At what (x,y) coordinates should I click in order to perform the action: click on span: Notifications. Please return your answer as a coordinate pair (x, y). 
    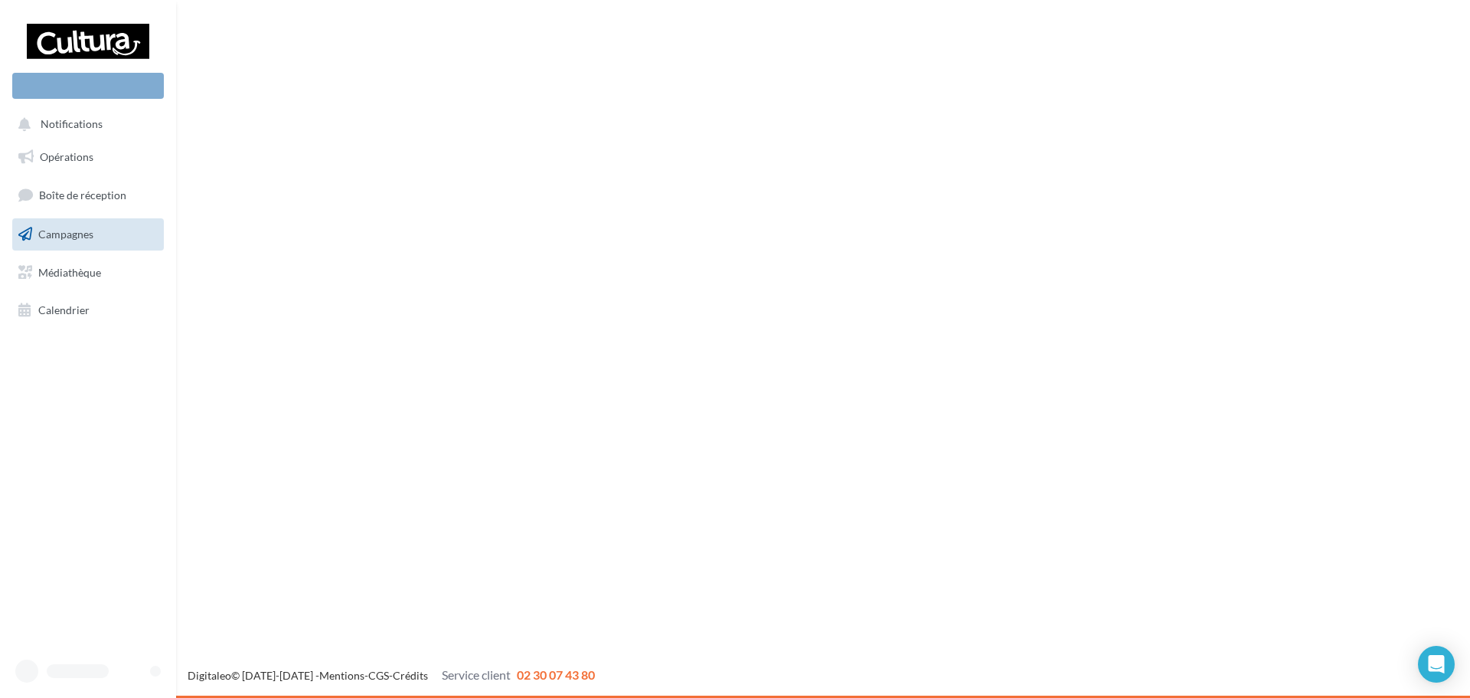
    Looking at the image, I should click on (71, 124).